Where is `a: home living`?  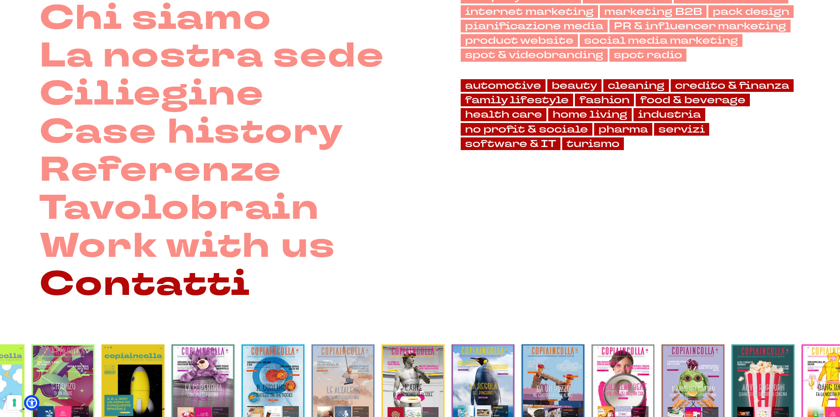 a: home living is located at coordinates (590, 114).